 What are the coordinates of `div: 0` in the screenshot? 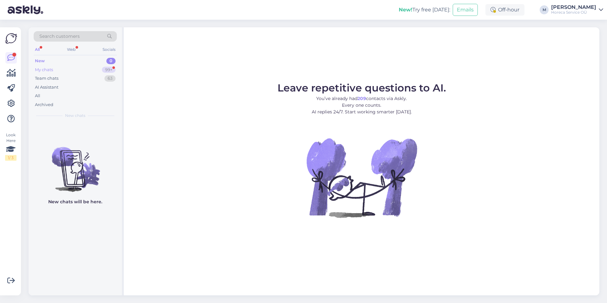 It's located at (111, 61).